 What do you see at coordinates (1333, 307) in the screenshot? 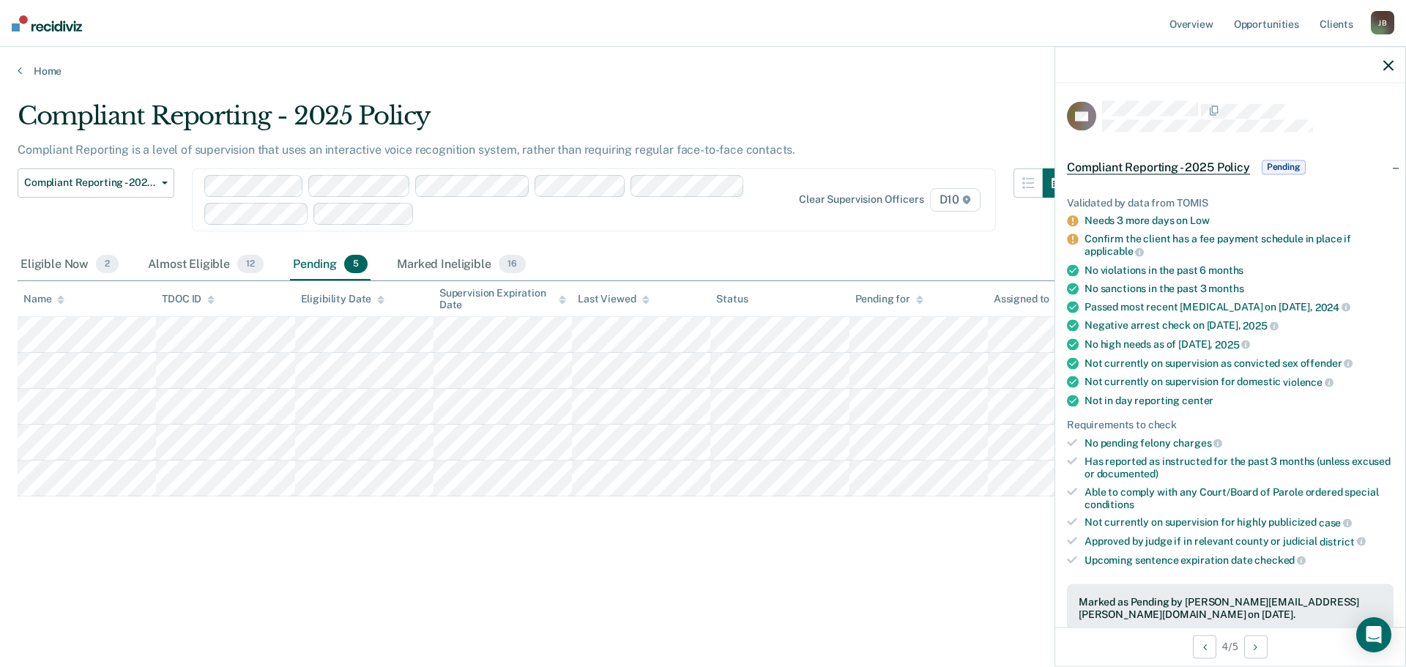
I see `span: 2024` at bounding box center [1333, 307].